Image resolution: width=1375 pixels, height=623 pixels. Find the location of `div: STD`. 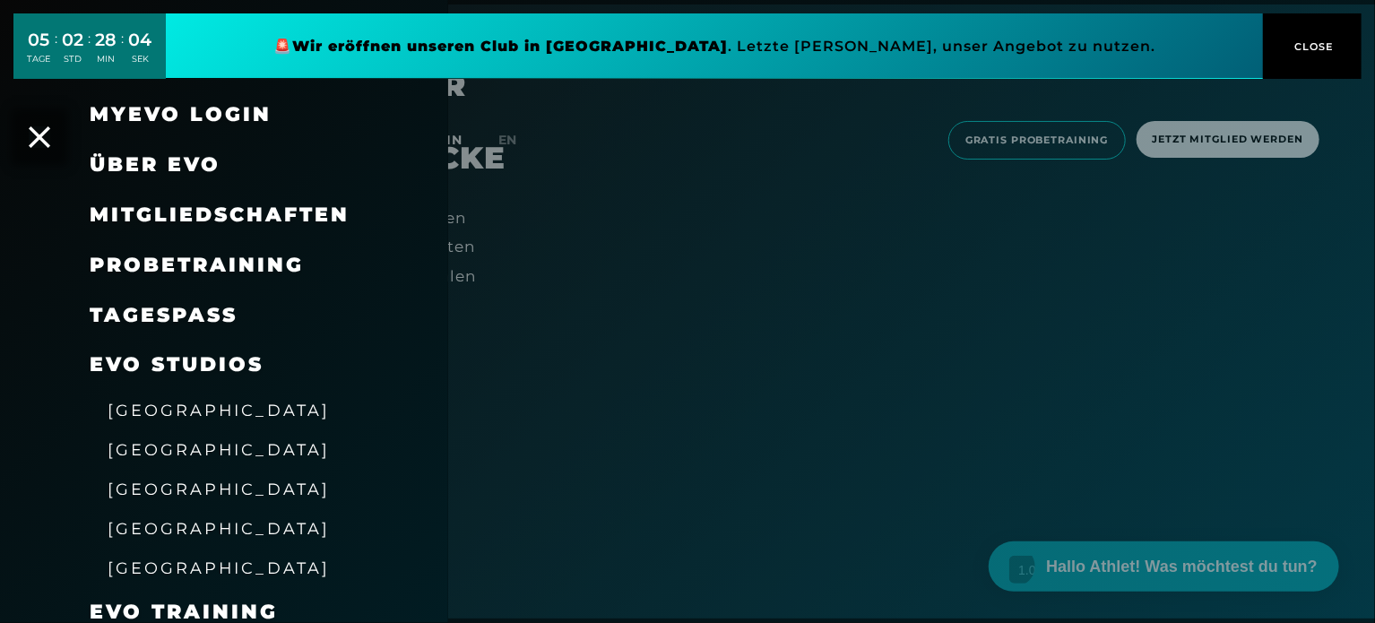

div: STD is located at coordinates (74, 59).